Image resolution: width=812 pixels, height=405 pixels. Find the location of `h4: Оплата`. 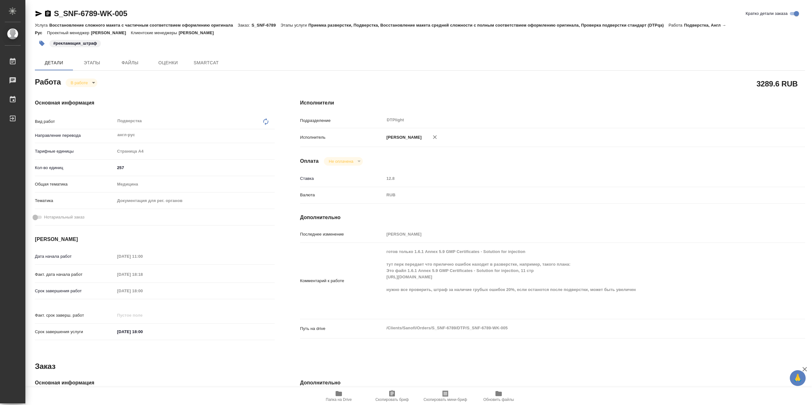

h4: Оплата is located at coordinates (309, 161).